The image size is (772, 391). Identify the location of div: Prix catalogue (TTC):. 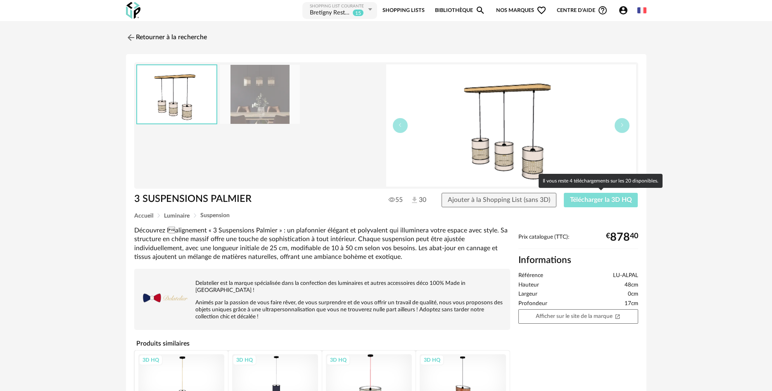
(578, 241).